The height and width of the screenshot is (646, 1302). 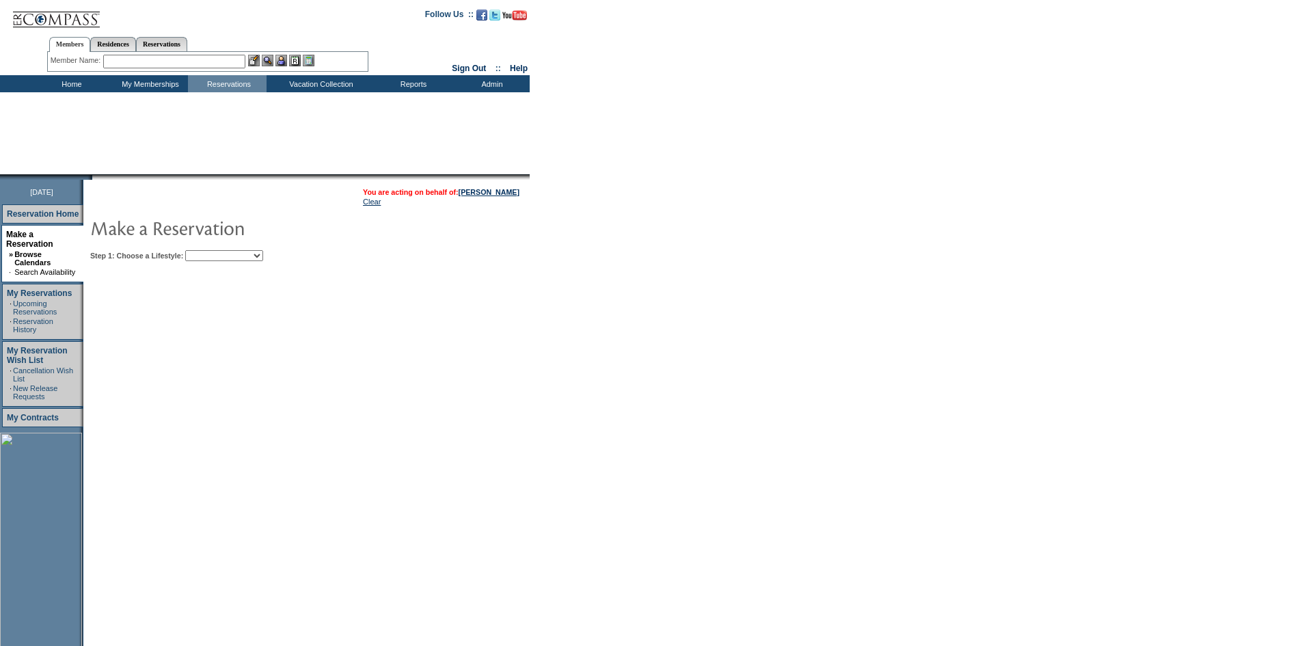 What do you see at coordinates (412, 83) in the screenshot?
I see `td: Reports` at bounding box center [412, 83].